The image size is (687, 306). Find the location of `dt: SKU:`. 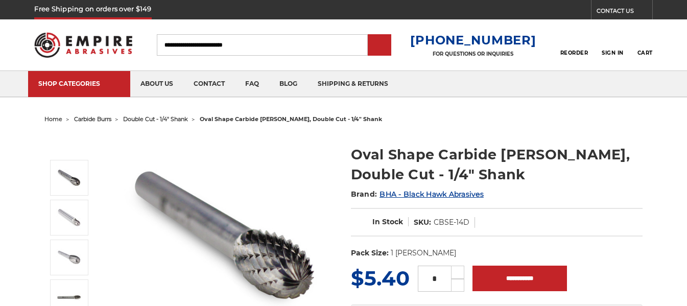

dt: SKU: is located at coordinates (423, 222).